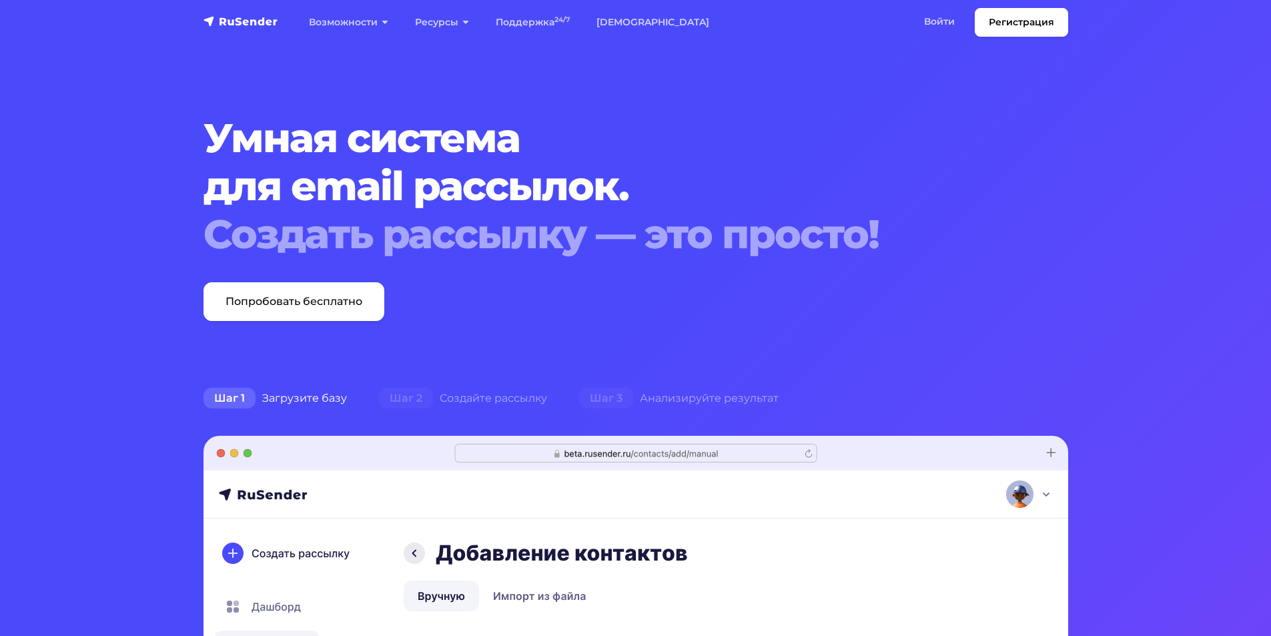 This screenshot has width=1271, height=636. What do you see at coordinates (939, 21) in the screenshot?
I see `a: Войти` at bounding box center [939, 21].